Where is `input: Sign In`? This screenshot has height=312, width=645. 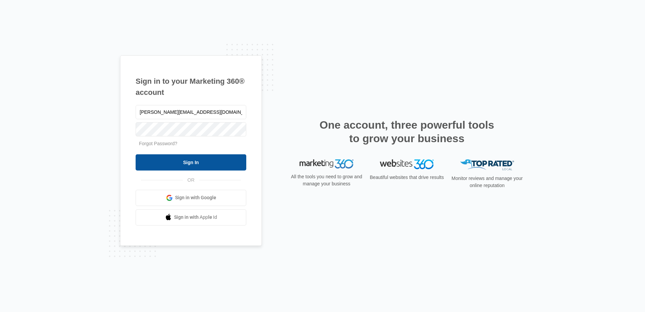
input: Sign In is located at coordinates (191, 162).